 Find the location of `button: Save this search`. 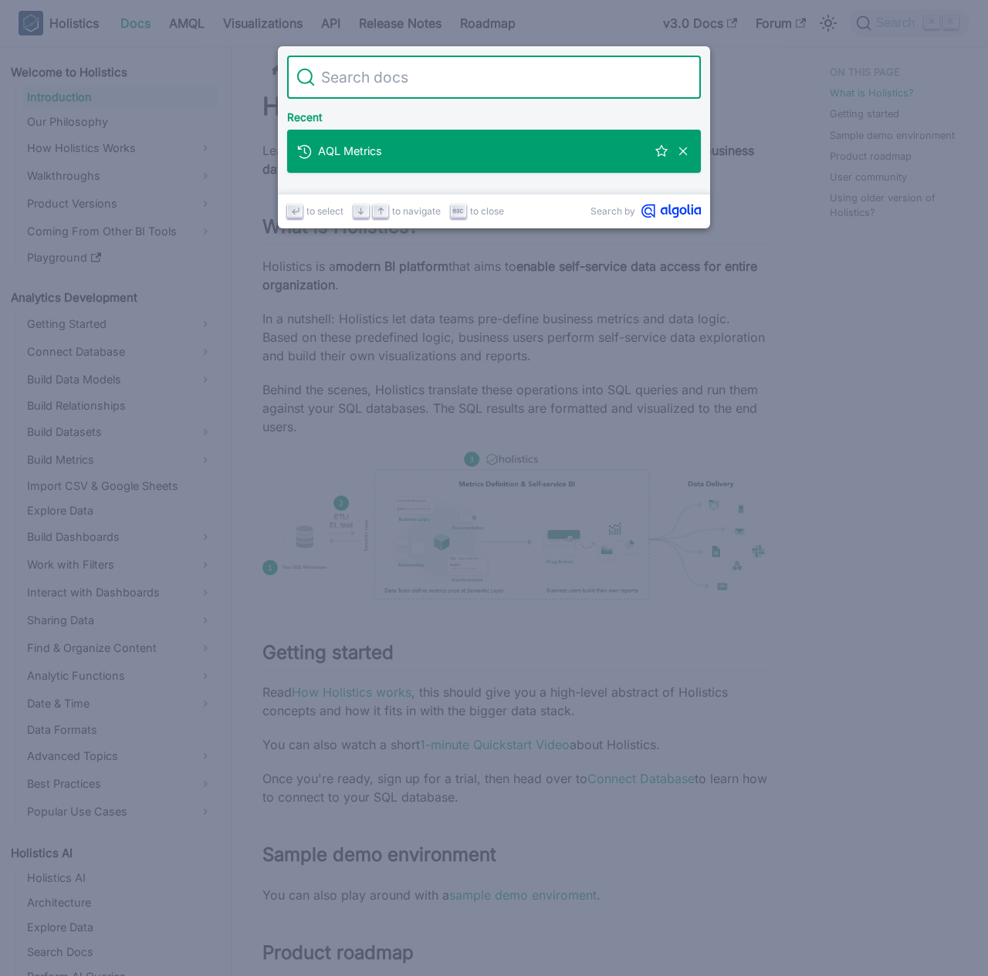

button: Save this search is located at coordinates (661, 151).